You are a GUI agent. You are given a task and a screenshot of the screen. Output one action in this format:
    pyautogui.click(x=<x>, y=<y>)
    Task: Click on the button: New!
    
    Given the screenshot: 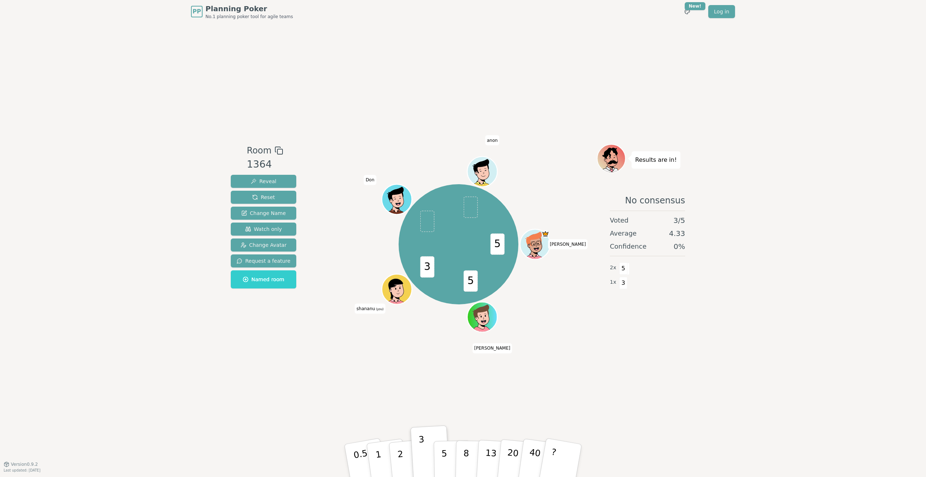 What is the action you would take?
    pyautogui.click(x=687, y=12)
    